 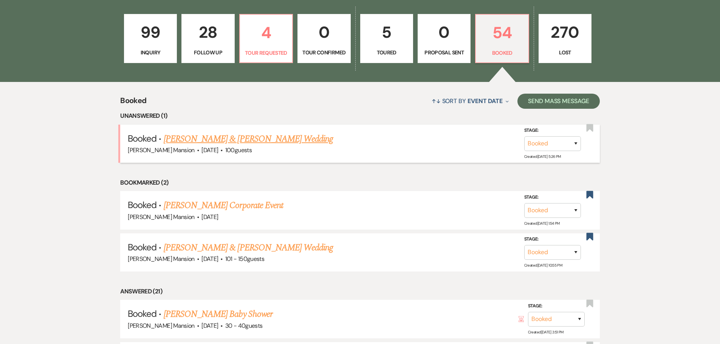 I want to click on button: Sort By Event Date, so click(x=470, y=101).